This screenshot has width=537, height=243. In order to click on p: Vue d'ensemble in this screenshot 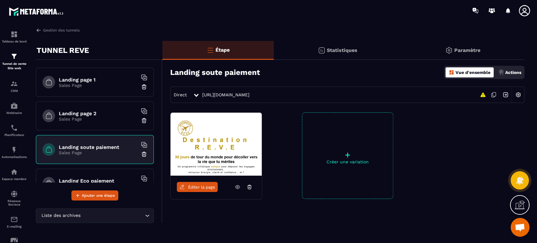, I will do `click(473, 72)`.